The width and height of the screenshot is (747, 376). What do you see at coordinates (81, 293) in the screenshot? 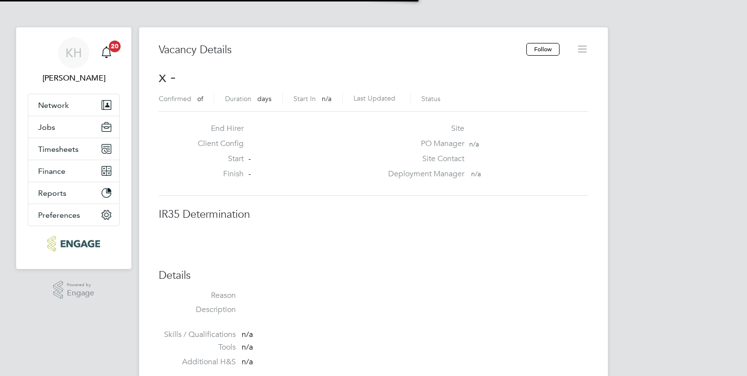
I see `span: Engage` at bounding box center [81, 293].